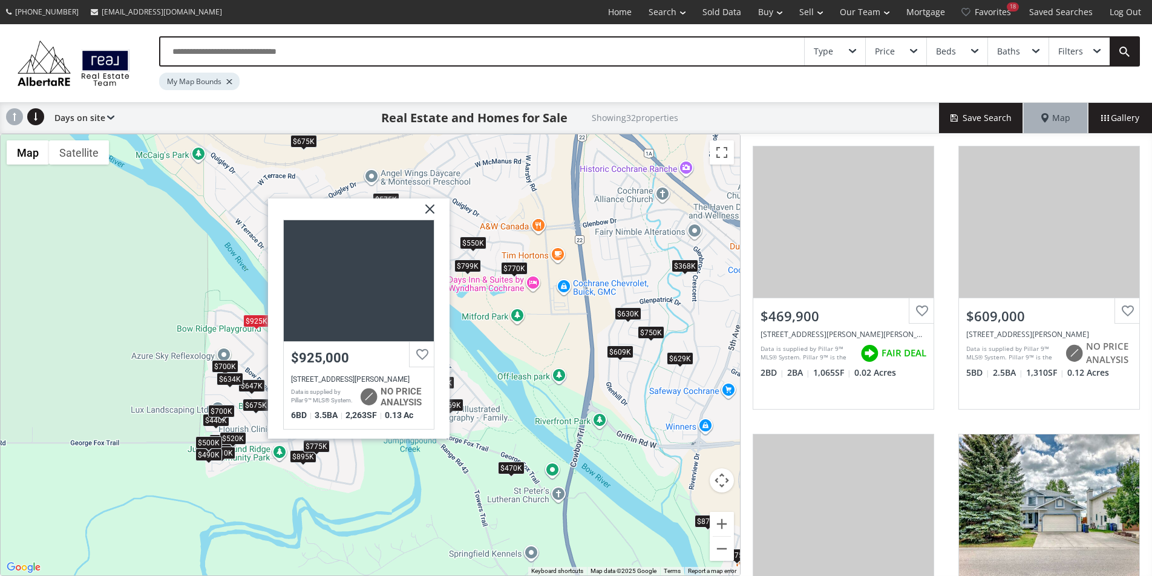  What do you see at coordinates (209, 454) in the screenshot?
I see `div: $490K` at bounding box center [209, 454].